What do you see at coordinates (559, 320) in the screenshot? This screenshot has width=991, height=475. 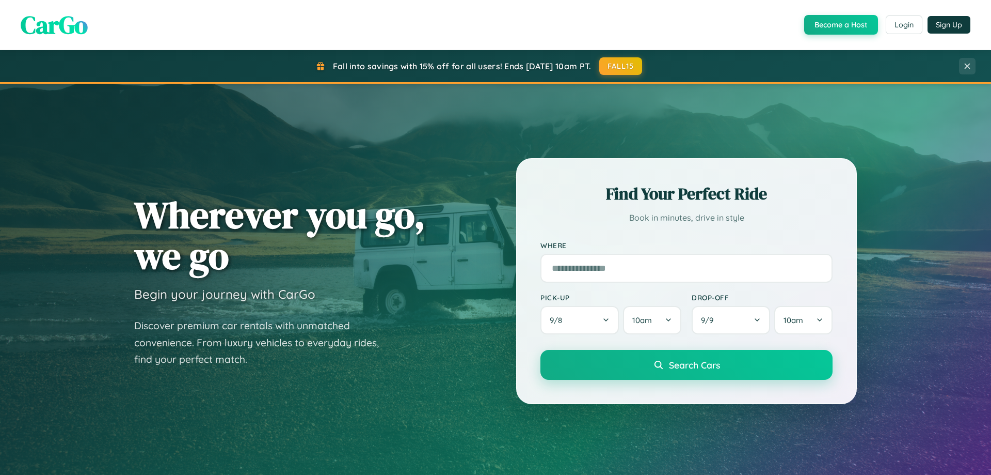 I see `span: 9 / 8` at bounding box center [559, 320].